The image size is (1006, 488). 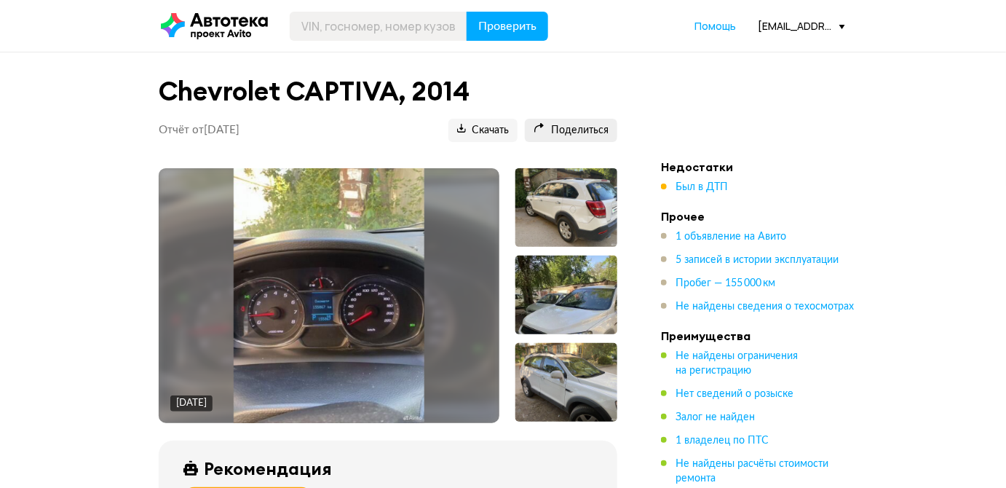 What do you see at coordinates (715, 26) in the screenshot?
I see `a: Помощь` at bounding box center [715, 26].